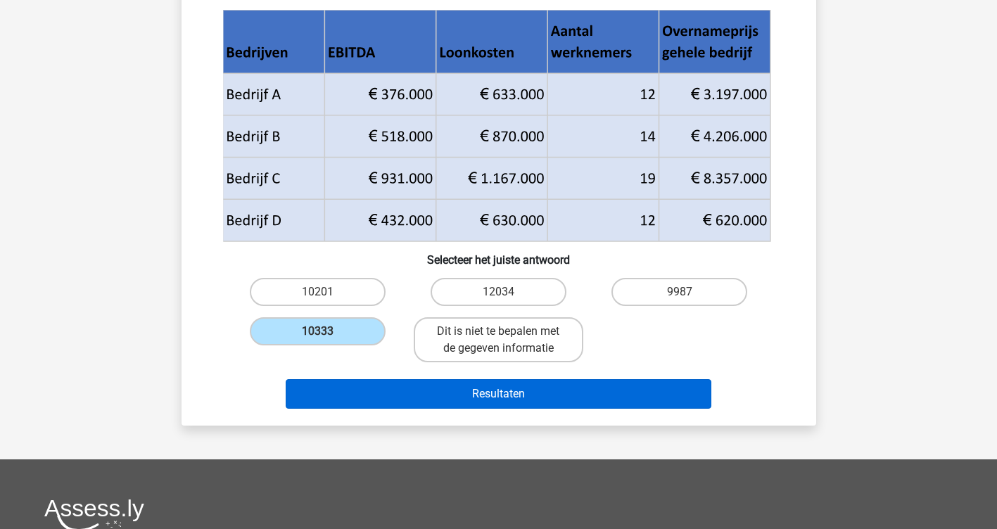 The image size is (997, 529). Describe the element at coordinates (499, 254) in the screenshot. I see `h6: Selecteer het juiste antwoord` at that location.